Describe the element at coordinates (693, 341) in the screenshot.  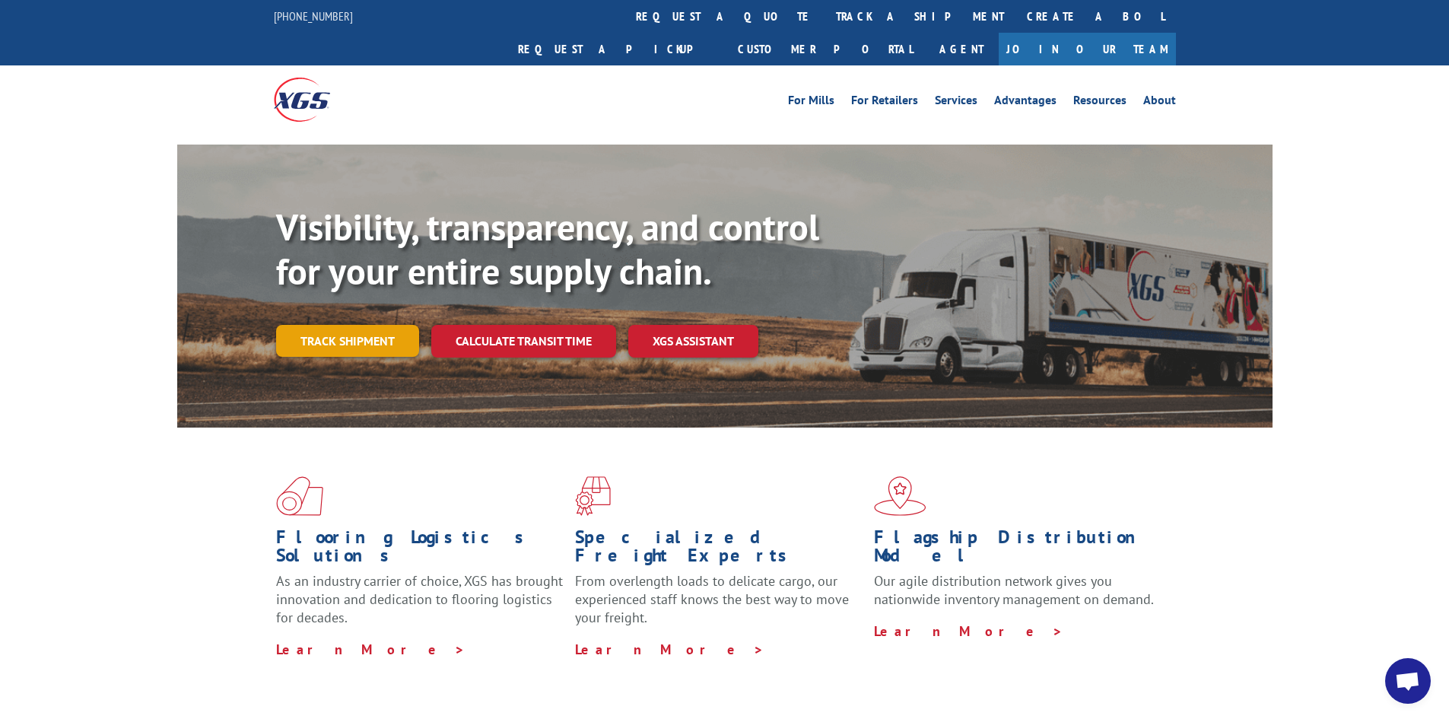
I see `a: XGS ASSISTANT` at that location.